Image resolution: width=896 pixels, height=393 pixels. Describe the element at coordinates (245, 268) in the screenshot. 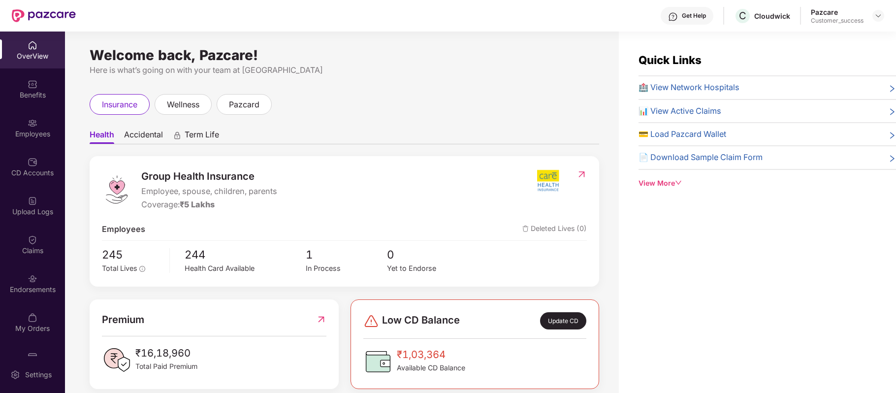

I see `div: Health Card Available` at that location.